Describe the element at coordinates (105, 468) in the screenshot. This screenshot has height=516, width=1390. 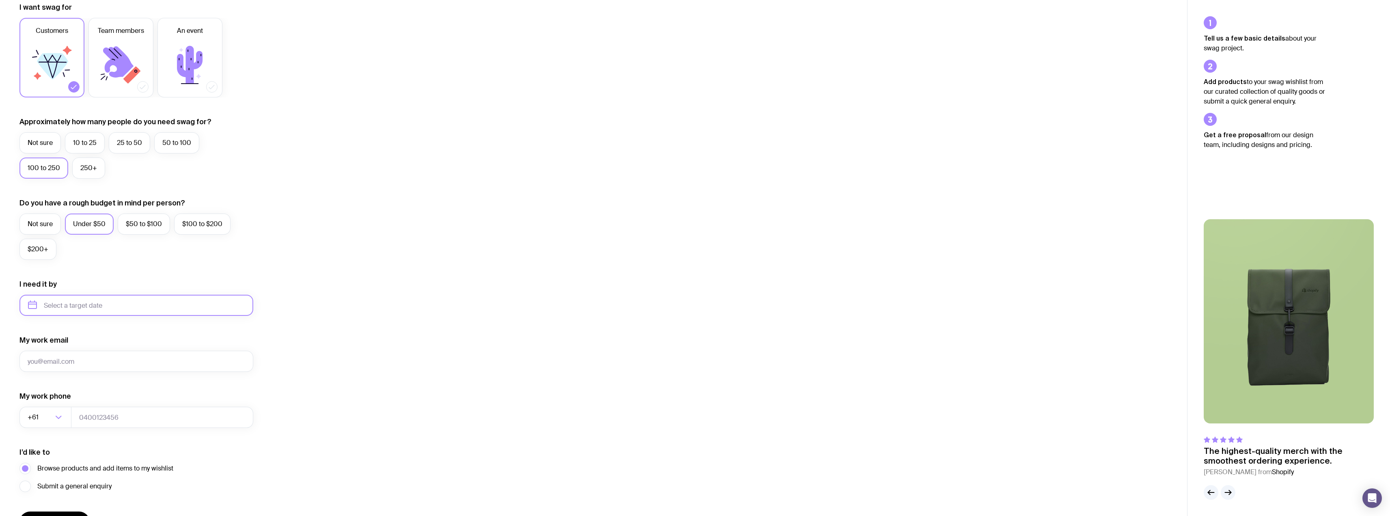
I see `span: Browse products and add items to my wishlist` at that location.